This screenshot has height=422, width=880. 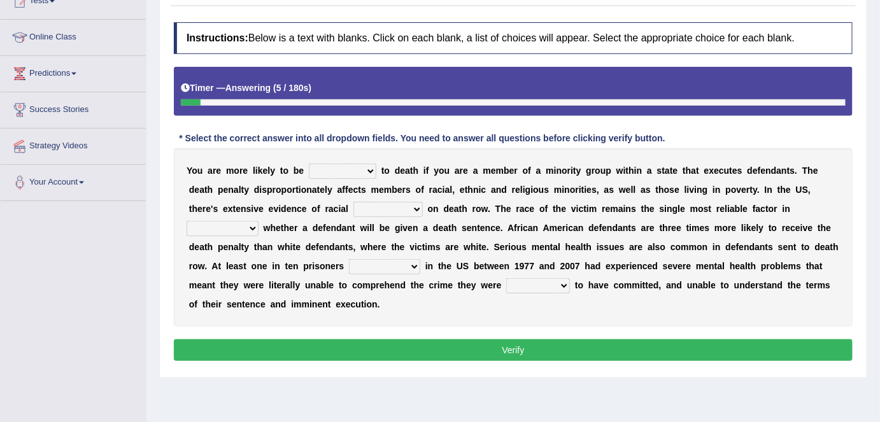 I want to click on button: Verify, so click(x=513, y=350).